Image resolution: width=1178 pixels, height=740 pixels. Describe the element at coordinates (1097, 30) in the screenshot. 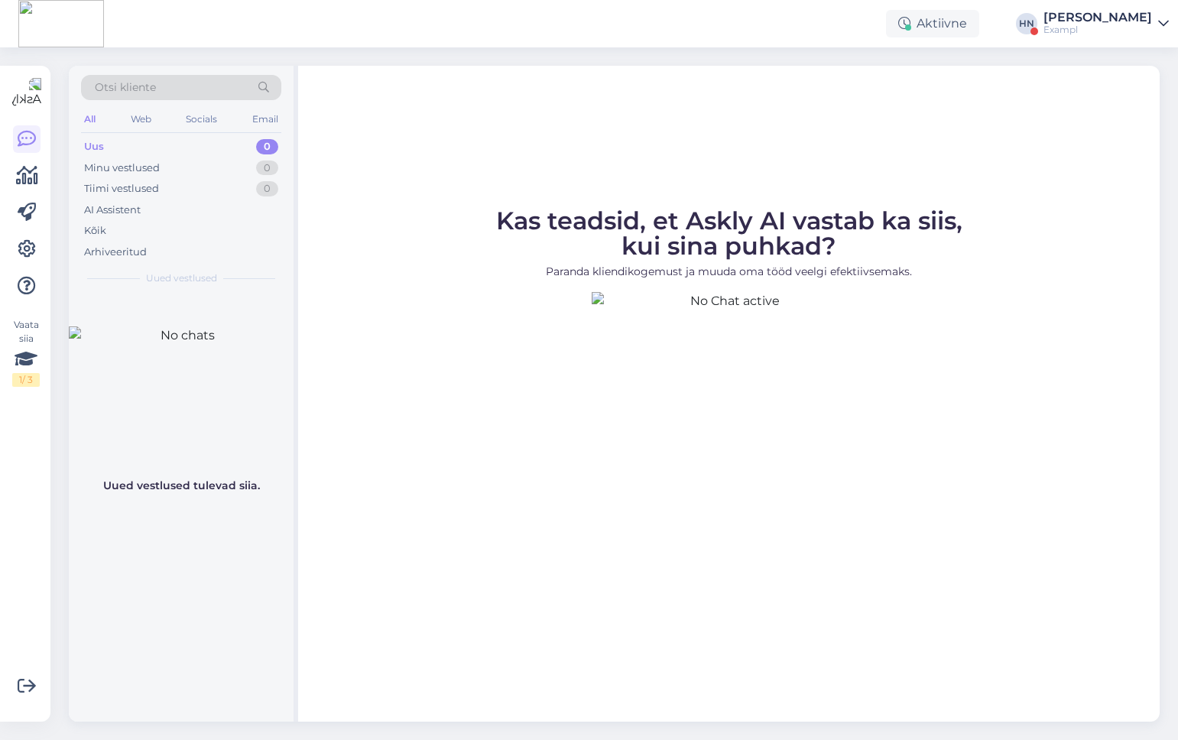

I see `div: Exampl` at that location.